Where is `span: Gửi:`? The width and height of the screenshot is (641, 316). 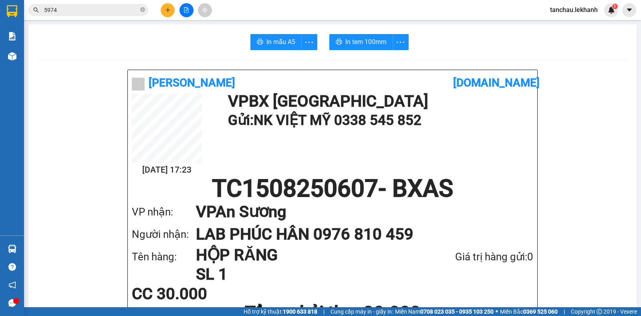 span: Gửi: is located at coordinates (13, 12).